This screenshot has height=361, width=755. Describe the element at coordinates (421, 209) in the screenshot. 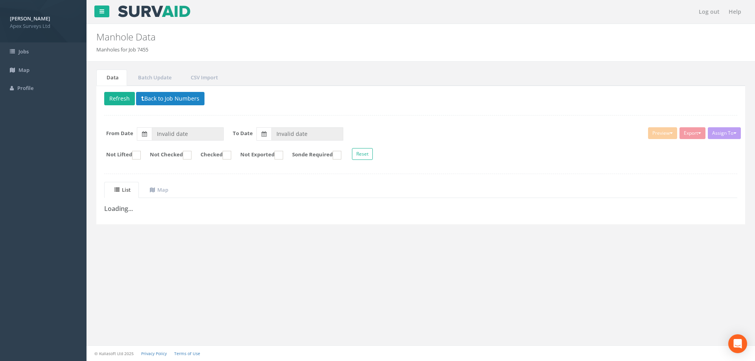

I see `h3: Loading...` at that location.